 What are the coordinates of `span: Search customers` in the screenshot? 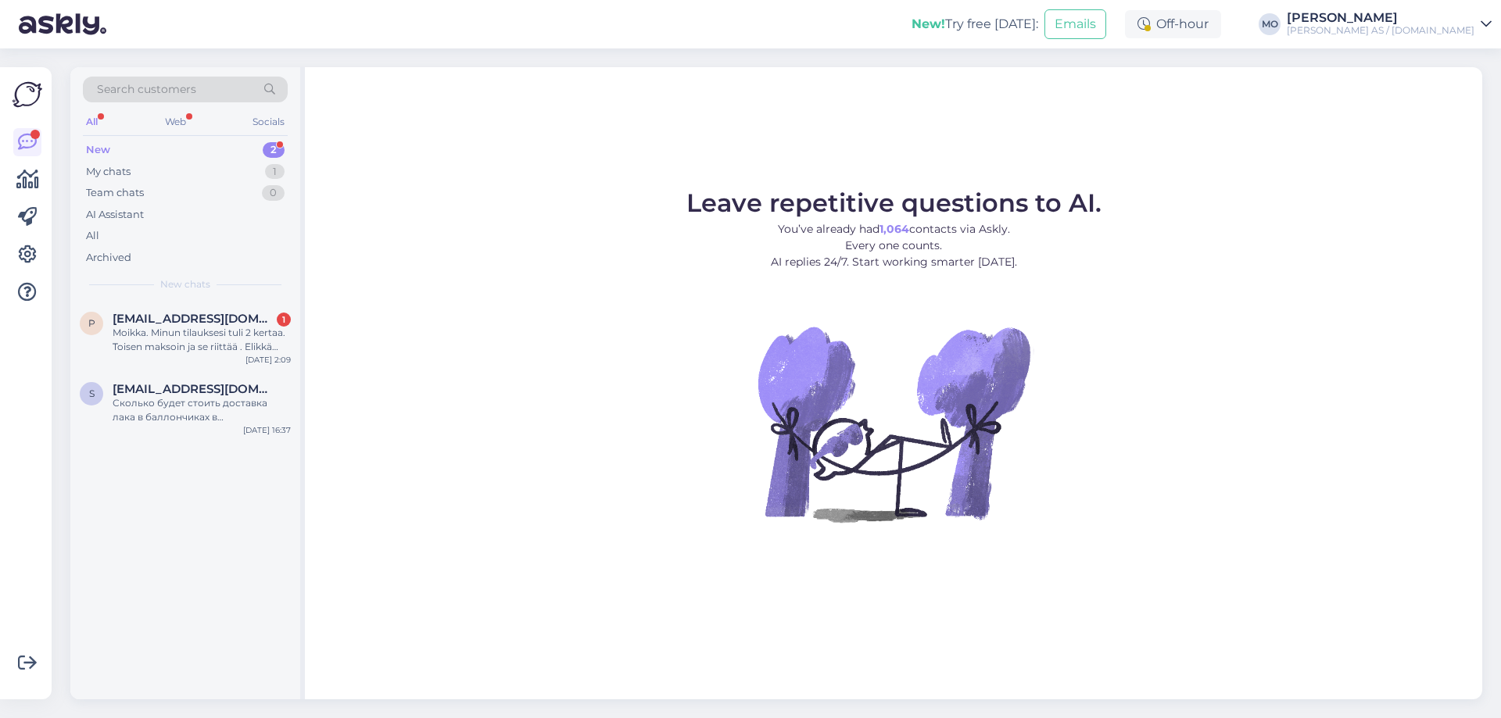 It's located at (146, 89).